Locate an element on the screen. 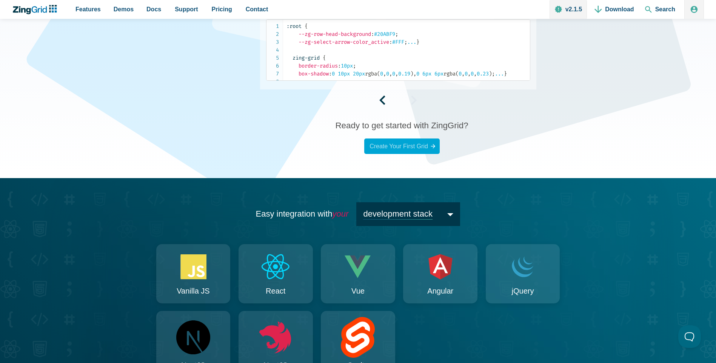  a: jQuery is located at coordinates (523, 274).